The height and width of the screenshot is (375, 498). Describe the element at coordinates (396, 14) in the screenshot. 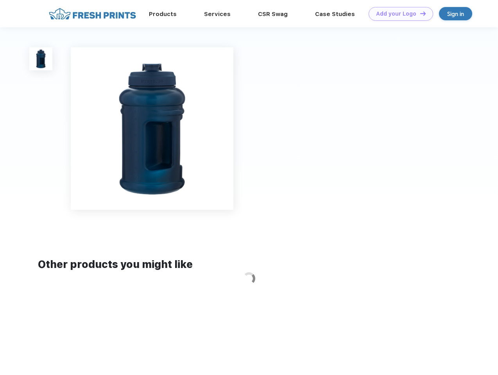

I see `div: Add your Logo` at that location.